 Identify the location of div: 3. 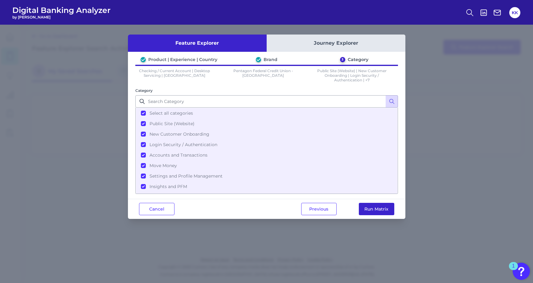
(343, 60).